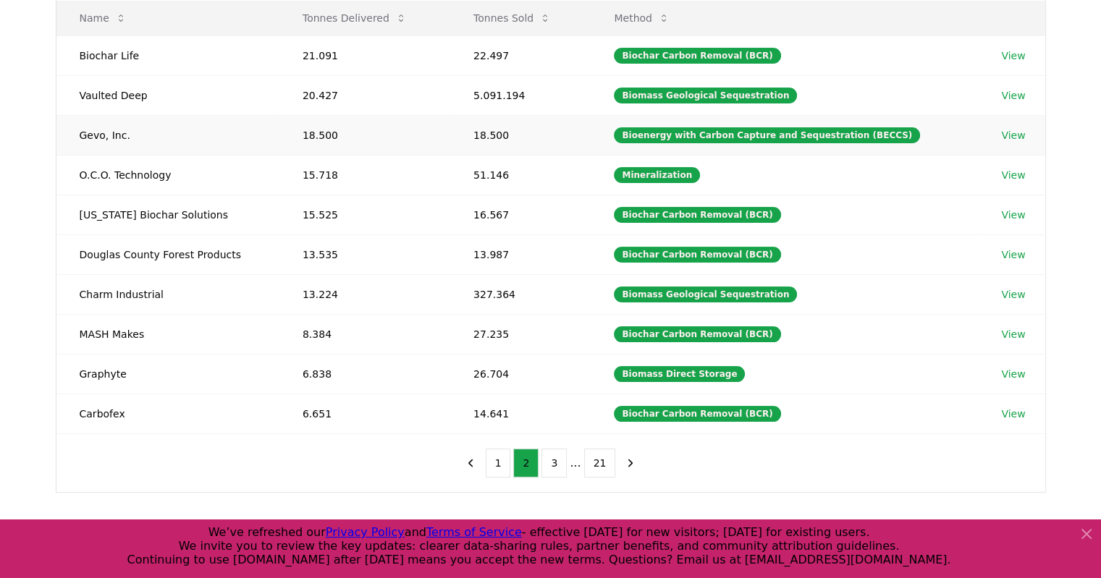 The height and width of the screenshot is (578, 1101). What do you see at coordinates (365, 55) in the screenshot?
I see `td: 21.091` at bounding box center [365, 55].